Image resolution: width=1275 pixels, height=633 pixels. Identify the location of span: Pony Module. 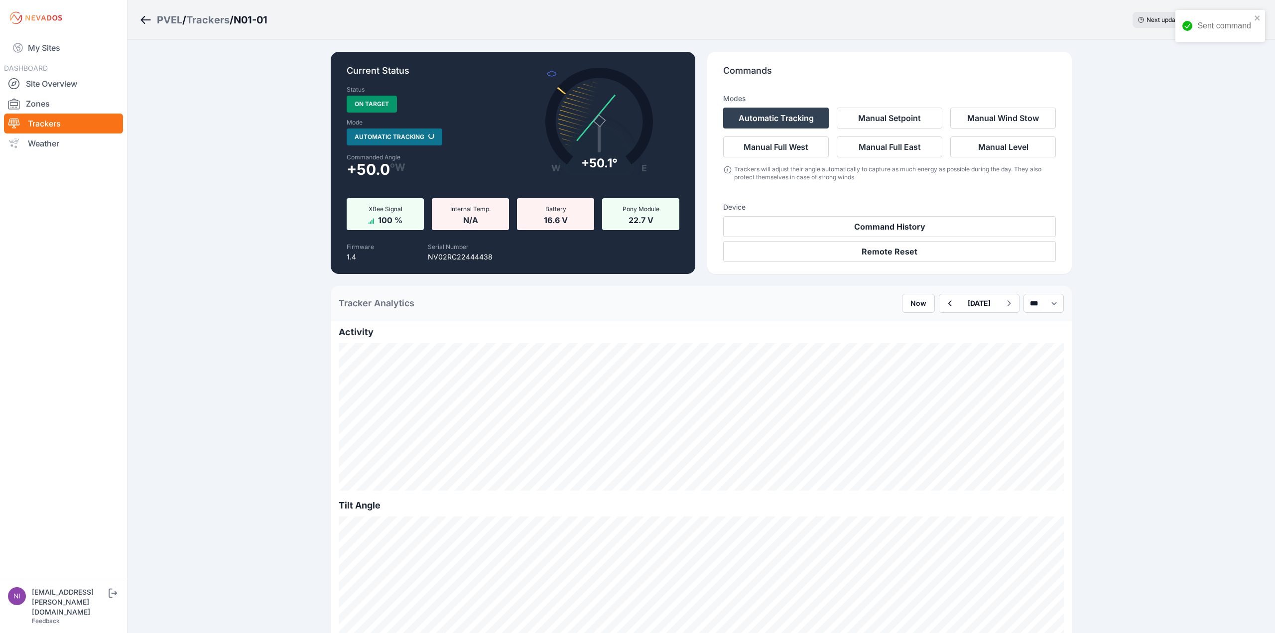
(641, 209).